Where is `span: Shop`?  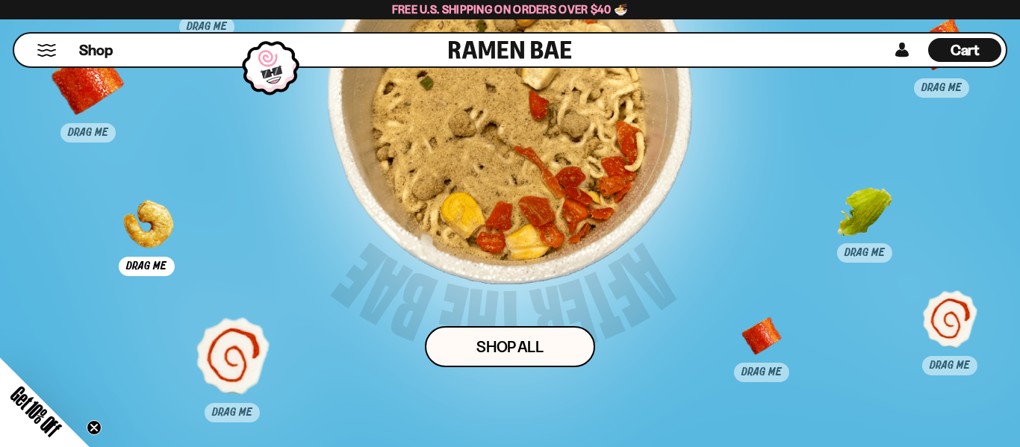 span: Shop is located at coordinates (96, 50).